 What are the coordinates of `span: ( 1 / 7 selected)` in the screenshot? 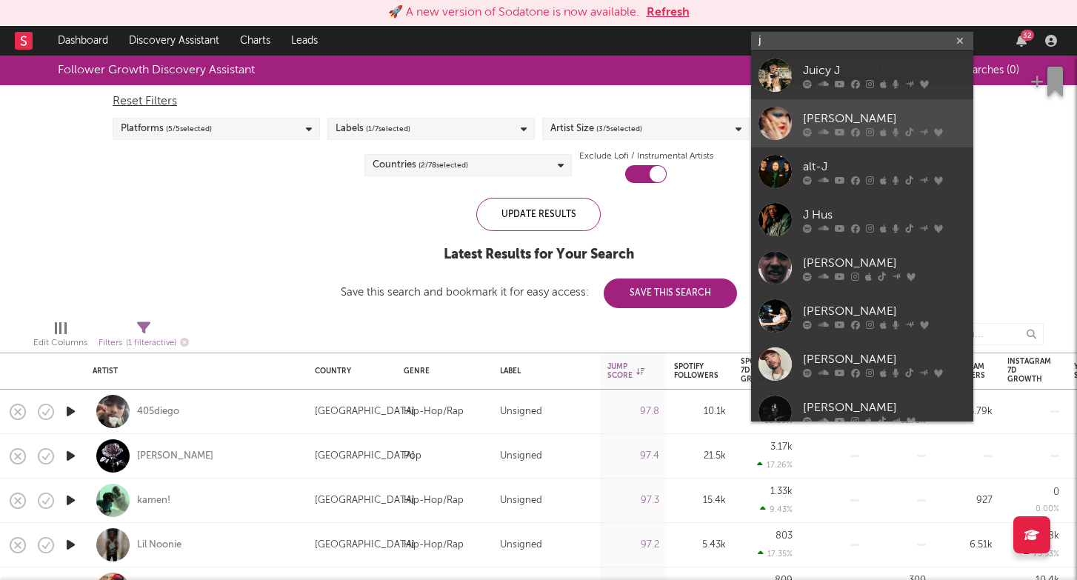 It's located at (388, 129).